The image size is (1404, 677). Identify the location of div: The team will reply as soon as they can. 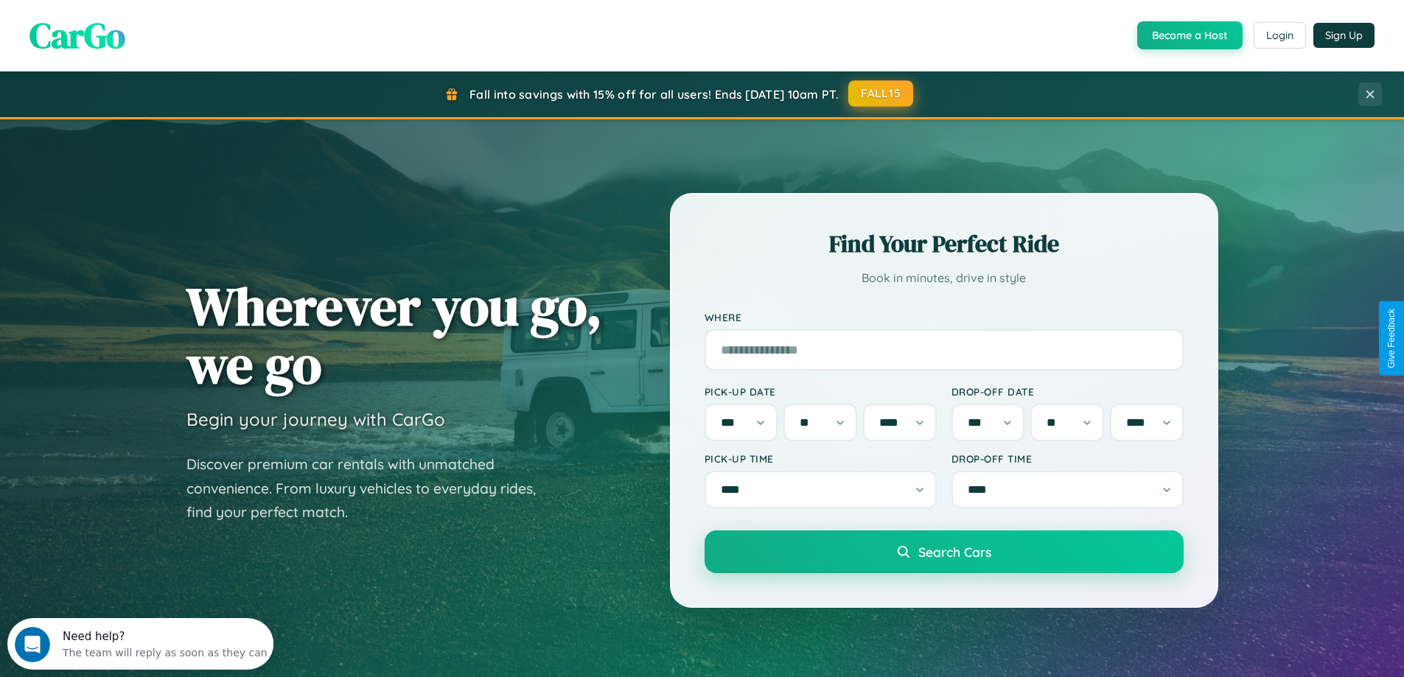
(158, 32).